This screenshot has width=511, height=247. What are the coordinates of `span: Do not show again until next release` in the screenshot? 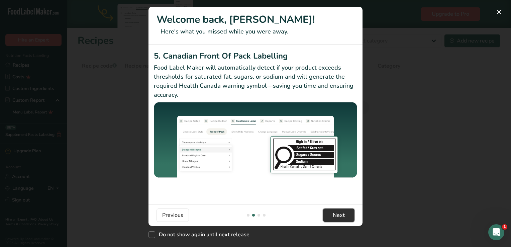 It's located at (202, 234).